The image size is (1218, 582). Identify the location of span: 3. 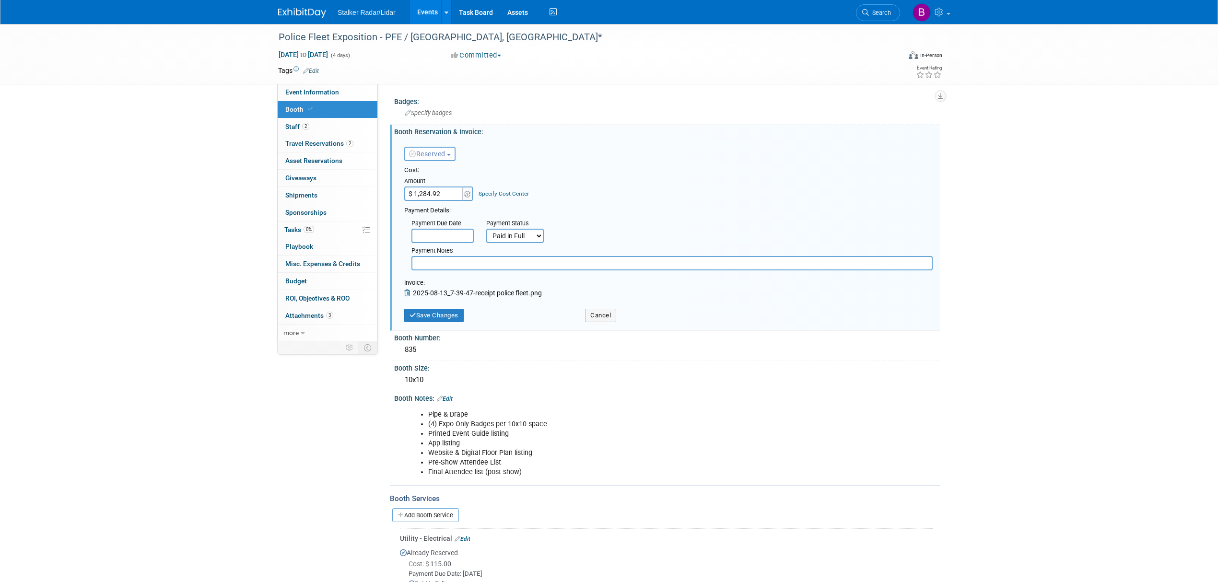
(330, 315).